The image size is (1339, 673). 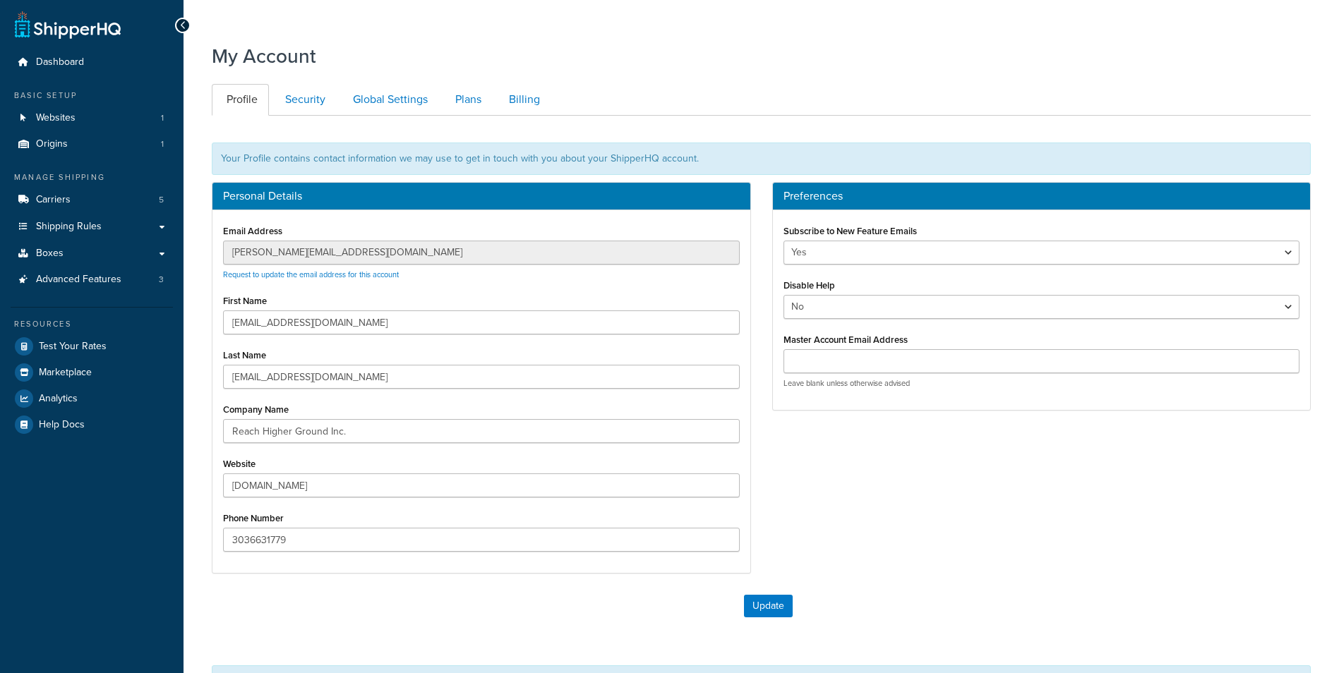 What do you see at coordinates (92, 118) in the screenshot?
I see `a: Websites 1` at bounding box center [92, 118].